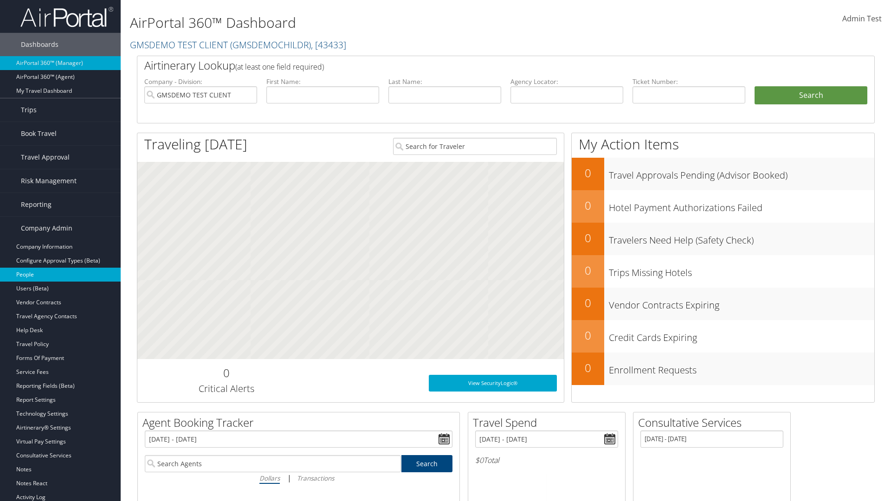  Describe the element at coordinates (742, 303) in the screenshot. I see `h3: Vendor Contracts Expiring` at that location.